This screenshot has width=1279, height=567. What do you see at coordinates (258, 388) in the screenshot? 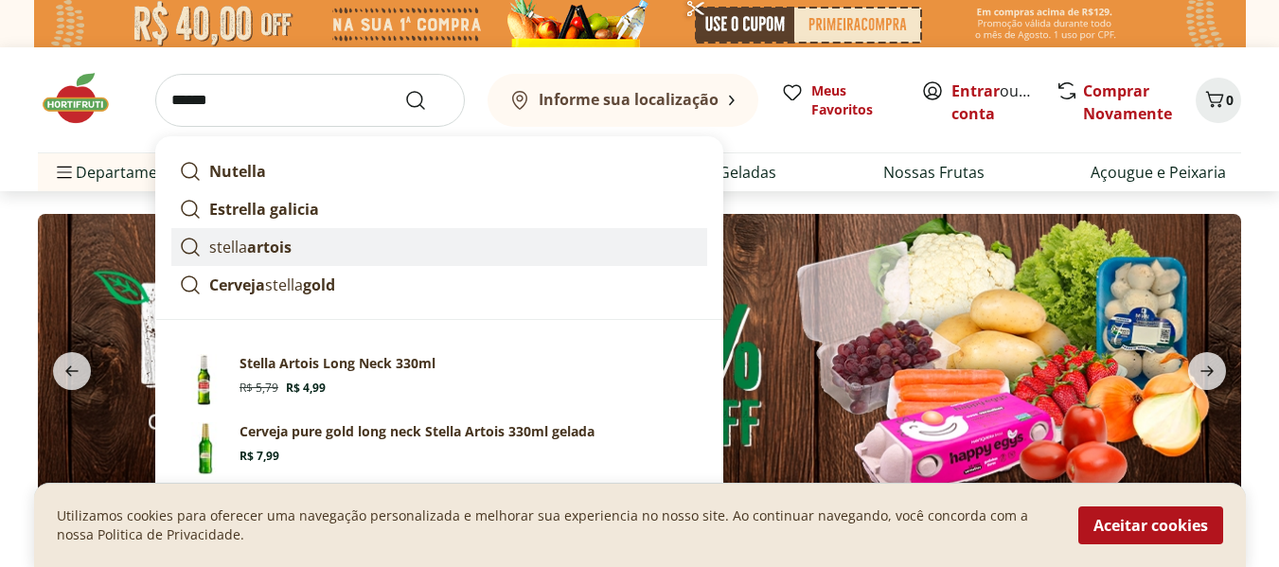
I see `span: R$ 5,79` at bounding box center [258, 388].